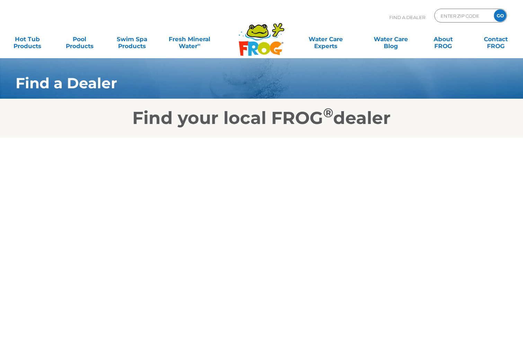 Image resolution: width=523 pixels, height=339 pixels. Describe the element at coordinates (408, 17) in the screenshot. I see `p: Find A Dealer` at that location.